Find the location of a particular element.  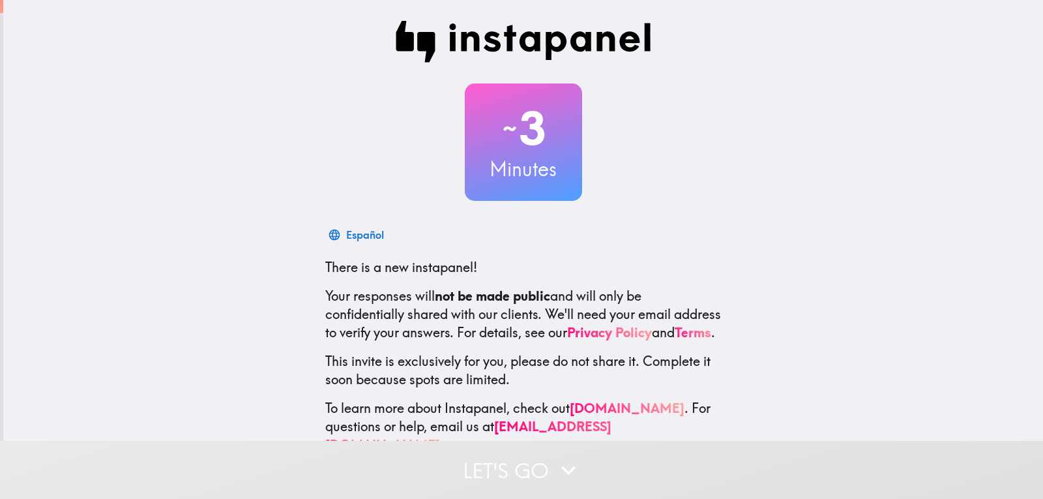

p: This invite is exclusively for you, please do not share it. Complete it soon because spots are li... is located at coordinates (524, 370).